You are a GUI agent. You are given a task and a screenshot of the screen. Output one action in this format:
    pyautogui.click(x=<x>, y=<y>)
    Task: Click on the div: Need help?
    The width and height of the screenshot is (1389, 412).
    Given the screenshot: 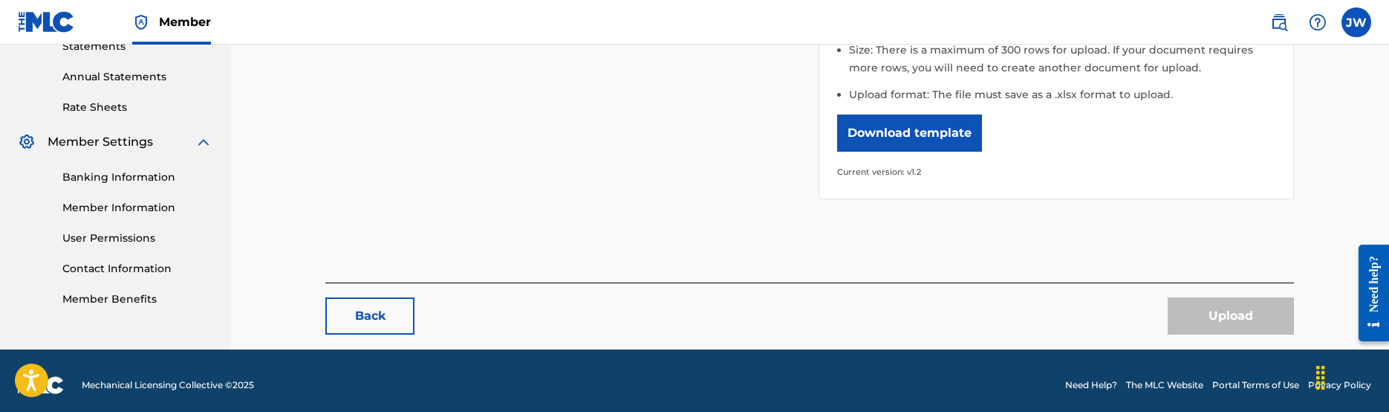 What is the action you would take?
    pyautogui.click(x=26, y=51)
    